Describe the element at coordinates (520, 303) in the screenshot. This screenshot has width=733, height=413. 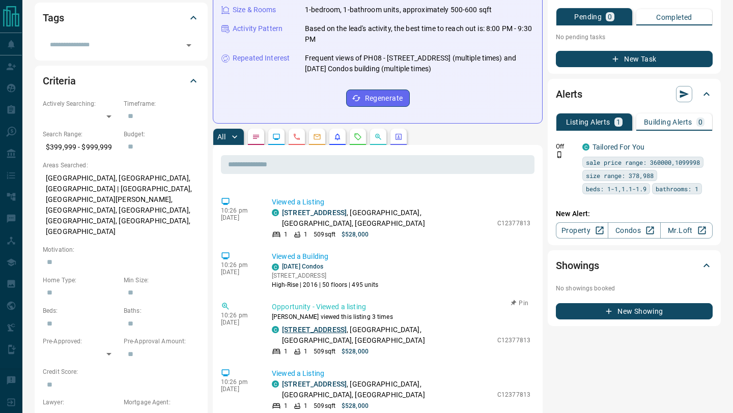
I see `button: Pin` at that location.